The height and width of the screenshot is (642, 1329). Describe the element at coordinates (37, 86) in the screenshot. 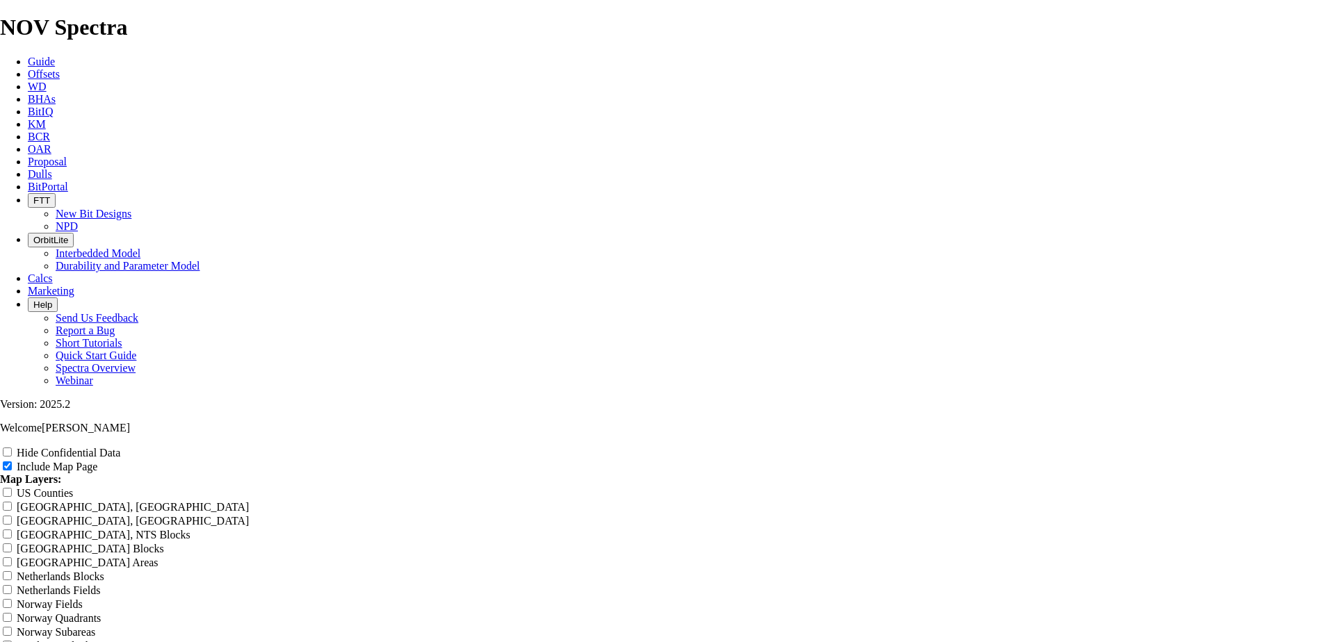

I see `span: WD` at that location.